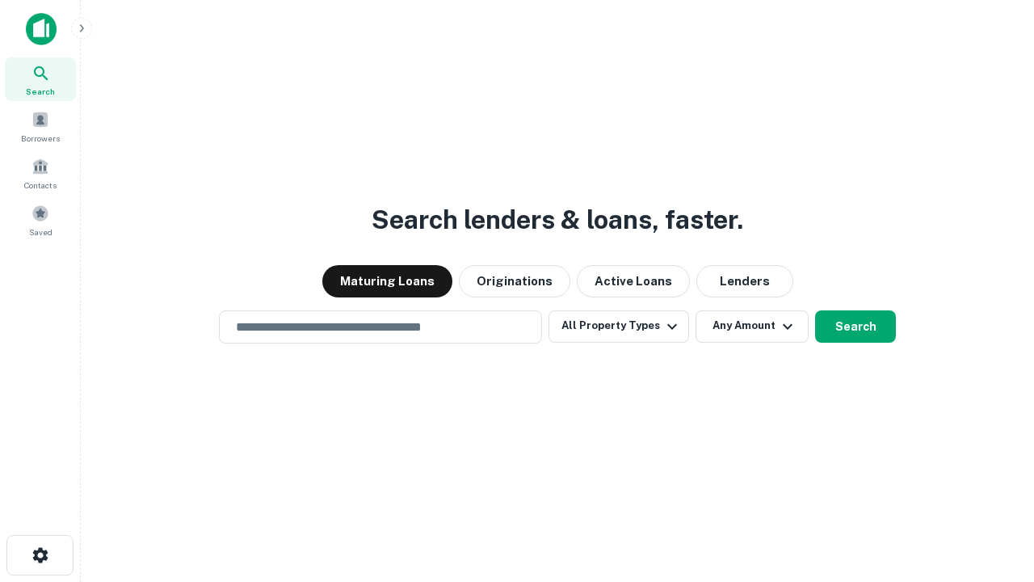 Image resolution: width=1034 pixels, height=582 pixels. Describe the element at coordinates (40, 220) in the screenshot. I see `a: Saved` at that location.